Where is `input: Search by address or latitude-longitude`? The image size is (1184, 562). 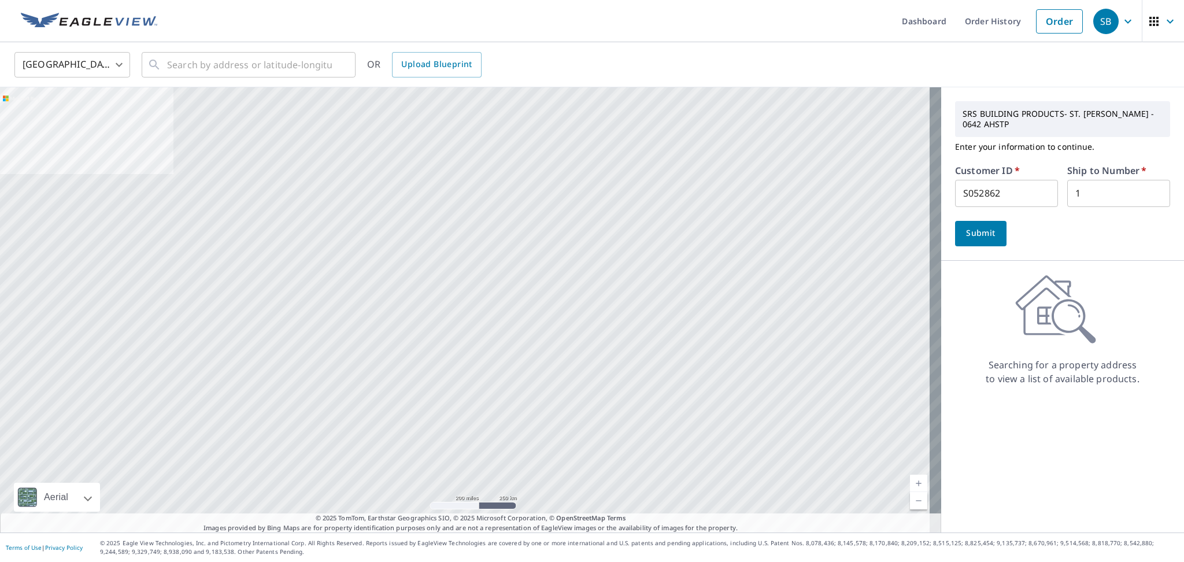 input: Search by address or latitude-longitude is located at coordinates (249, 65).